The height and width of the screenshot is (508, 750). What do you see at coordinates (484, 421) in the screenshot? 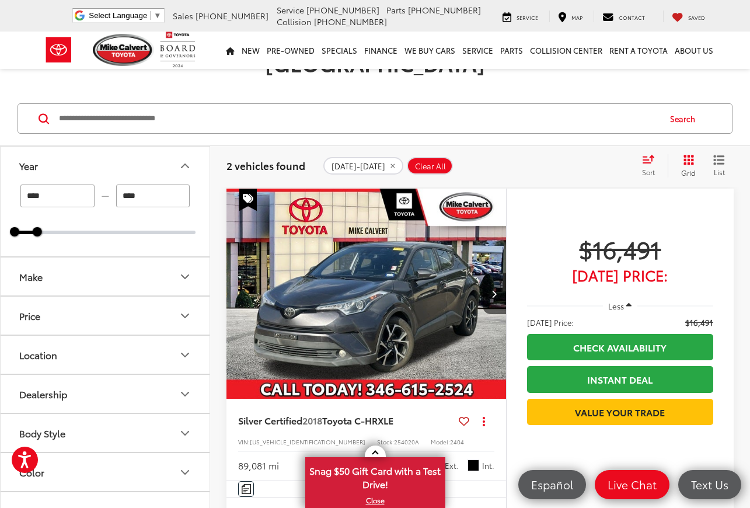
I see `span: dropdown dots` at bounding box center [484, 421].